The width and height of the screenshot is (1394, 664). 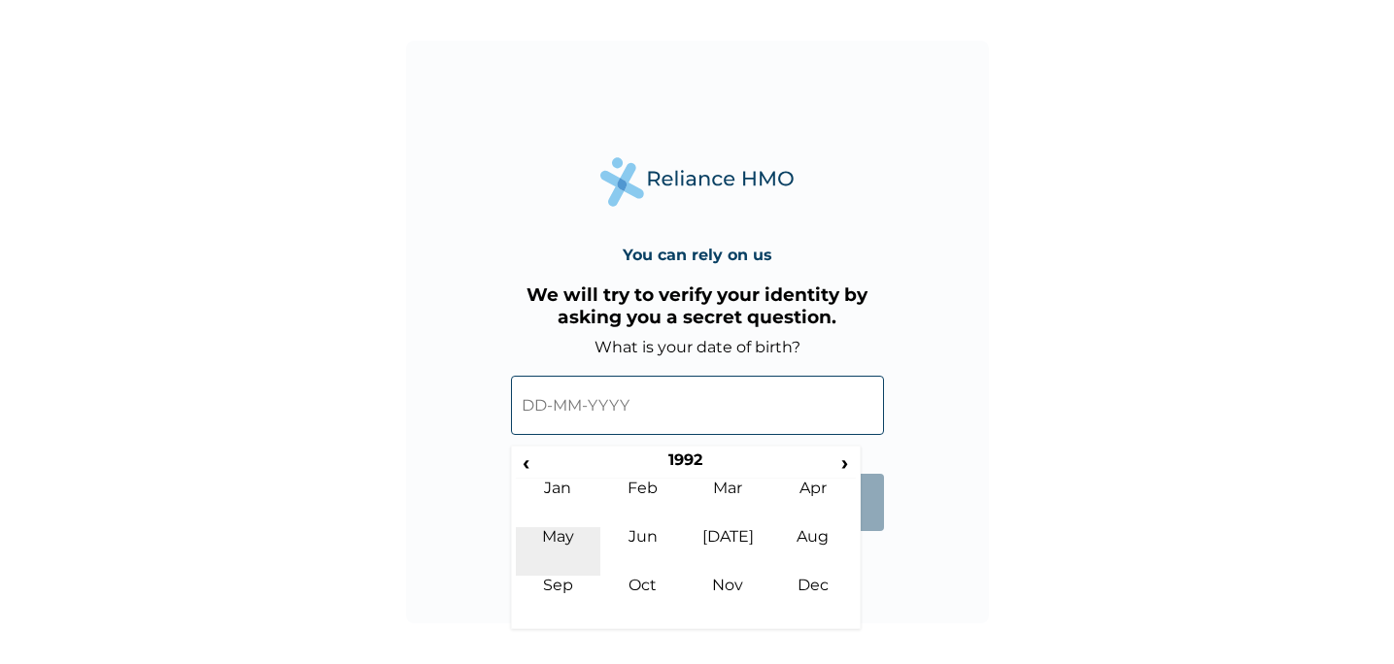 I want to click on td: Feb, so click(x=643, y=503).